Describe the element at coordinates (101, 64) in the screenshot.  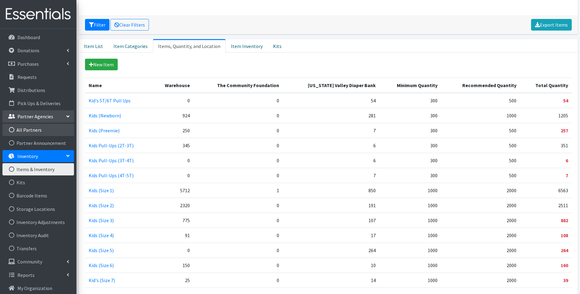
I see `a: New Item` at that location.